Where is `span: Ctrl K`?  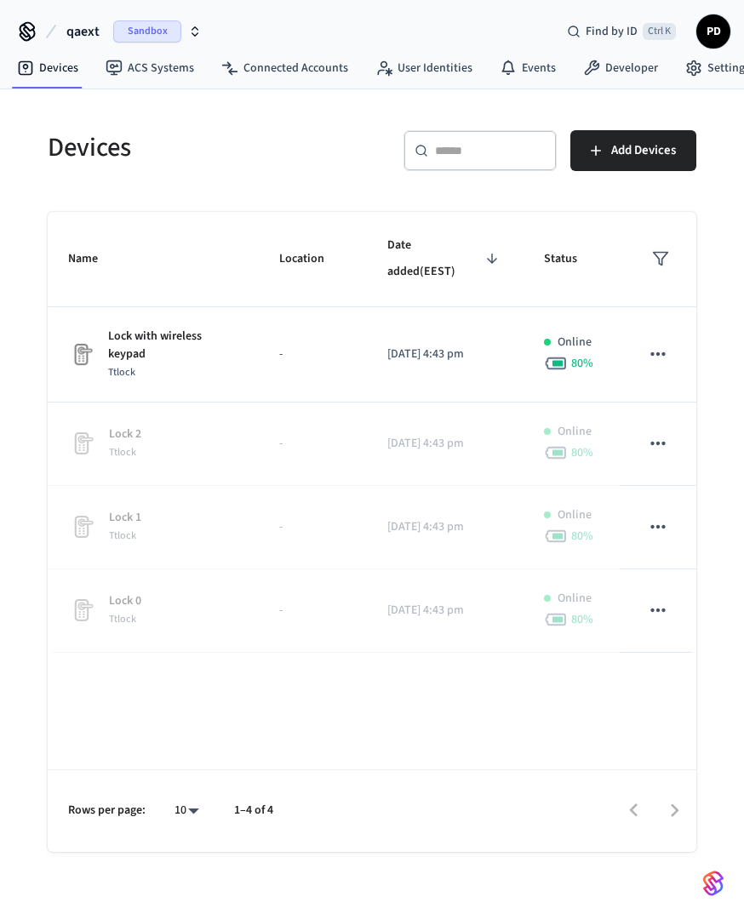 span: Ctrl K is located at coordinates (659, 31).